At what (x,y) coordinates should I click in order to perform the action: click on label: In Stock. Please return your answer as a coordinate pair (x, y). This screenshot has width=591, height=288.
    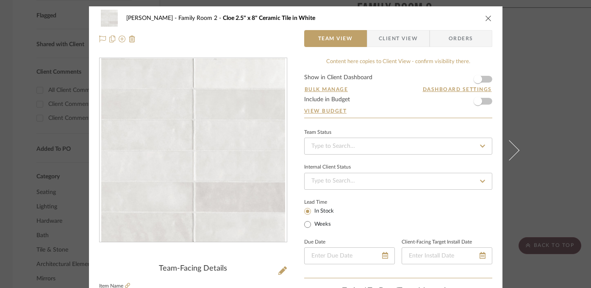
    Looking at the image, I should click on (323, 211).